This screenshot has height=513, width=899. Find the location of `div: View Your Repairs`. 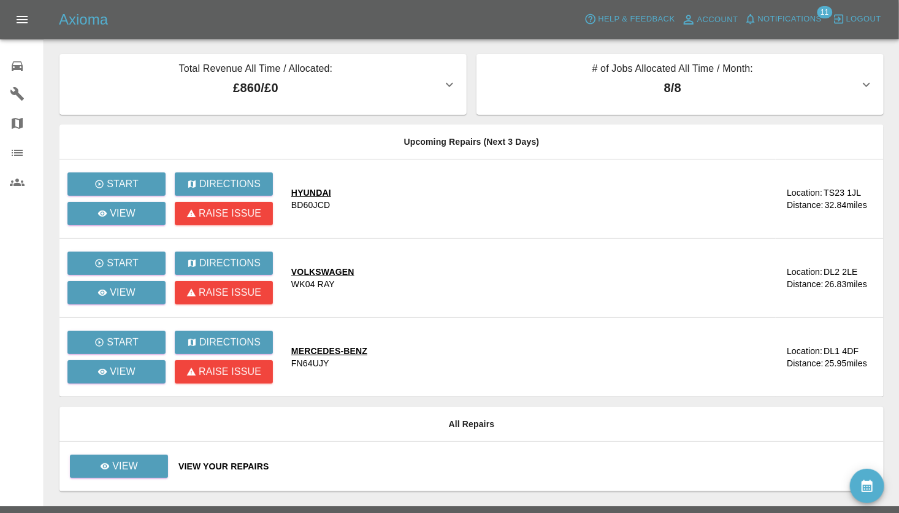

div: View Your Repairs is located at coordinates (526, 466).